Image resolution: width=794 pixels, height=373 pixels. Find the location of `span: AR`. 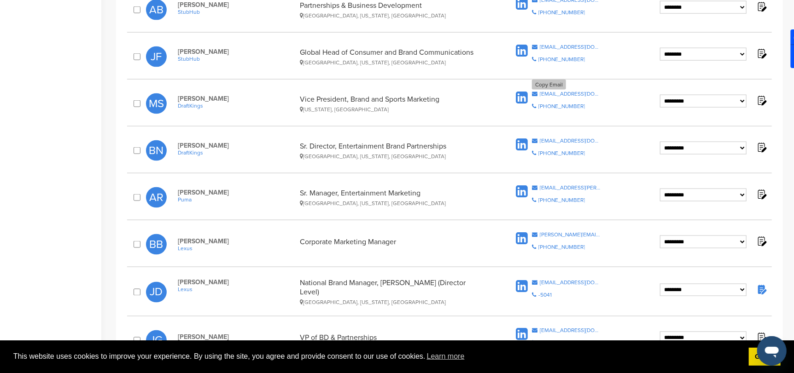

span: AR is located at coordinates (156, 197).